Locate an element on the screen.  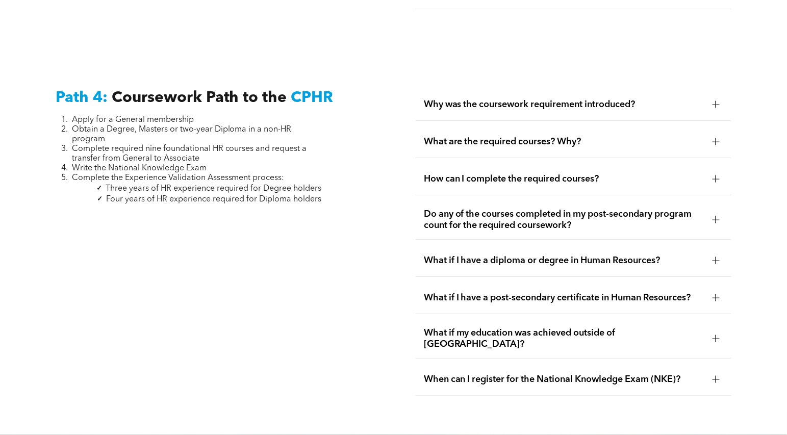
span: Path 4: is located at coordinates (82, 98).